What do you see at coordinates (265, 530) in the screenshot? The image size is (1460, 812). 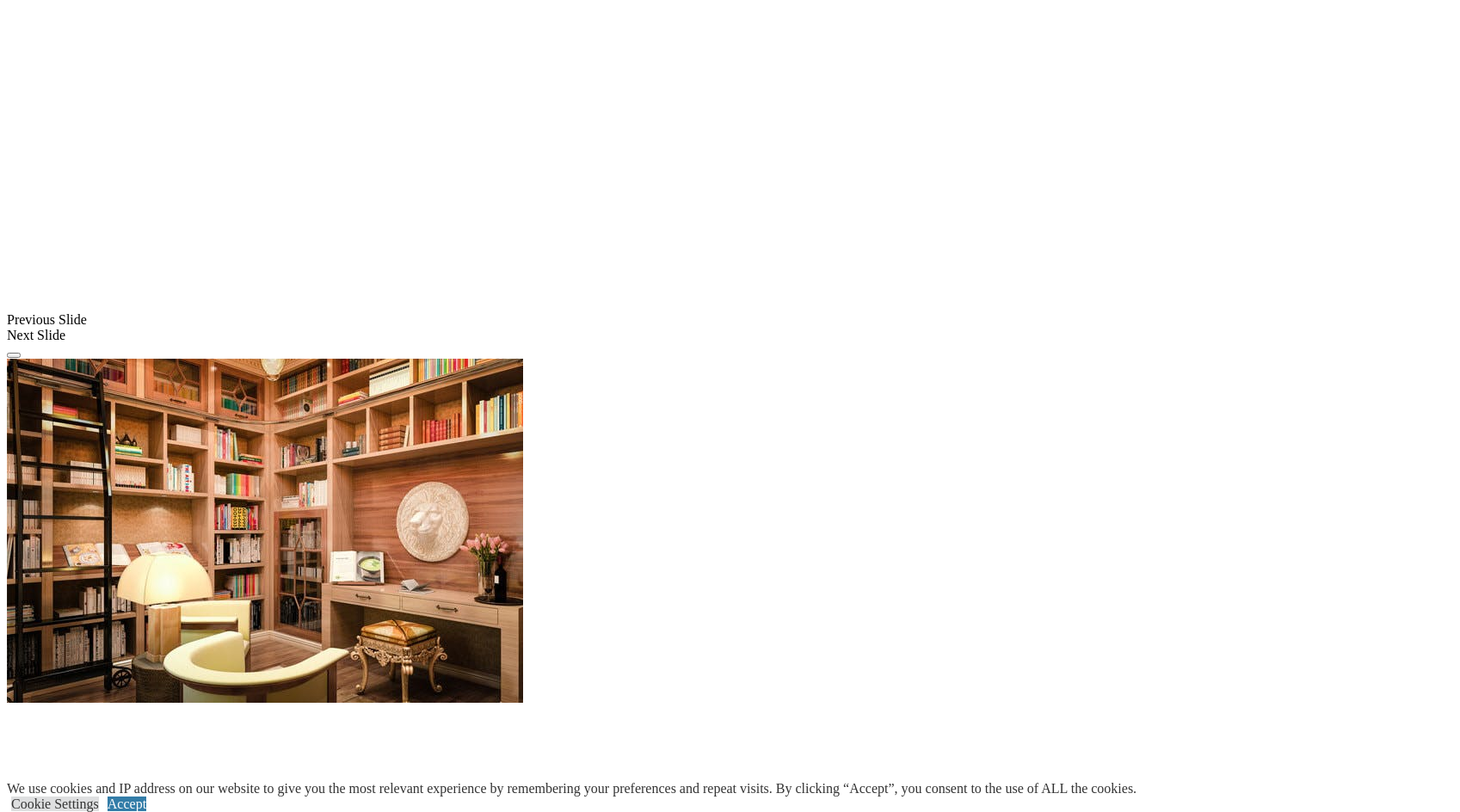 I see `img: Banner for mobile view` at bounding box center [265, 530].